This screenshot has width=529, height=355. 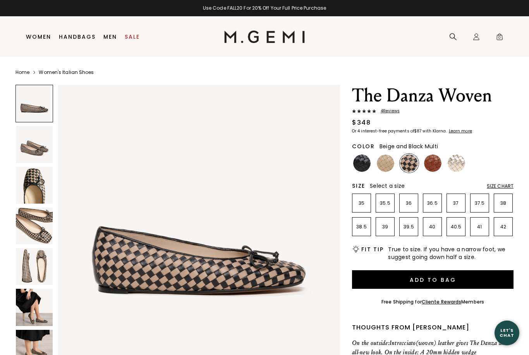 I want to click on p: 42, so click(x=503, y=227).